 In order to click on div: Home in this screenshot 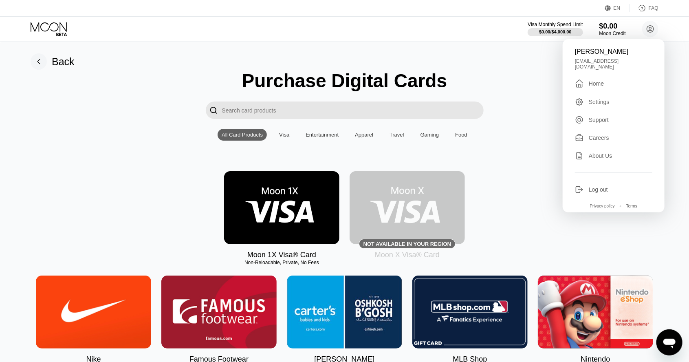, I will do `click(596, 83)`.